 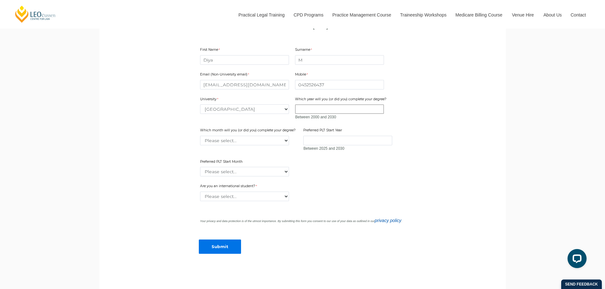 What do you see at coordinates (232, 187) in the screenshot?
I see `label: Are you an international student?` at bounding box center [232, 187].